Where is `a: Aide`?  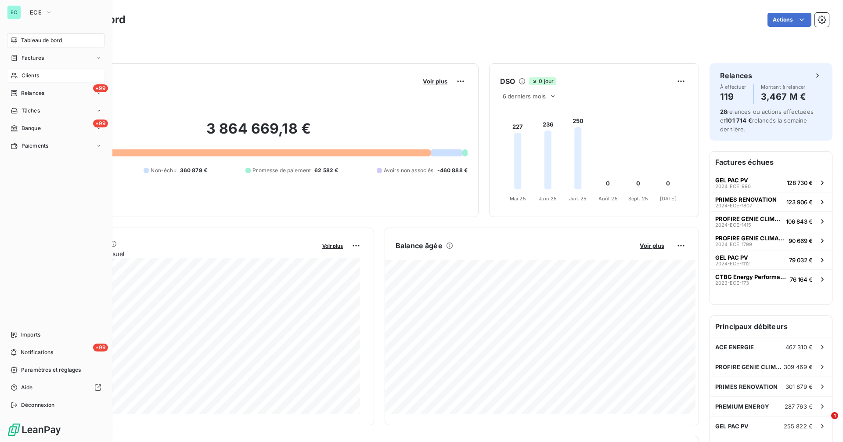 a: Aide is located at coordinates (56, 387).